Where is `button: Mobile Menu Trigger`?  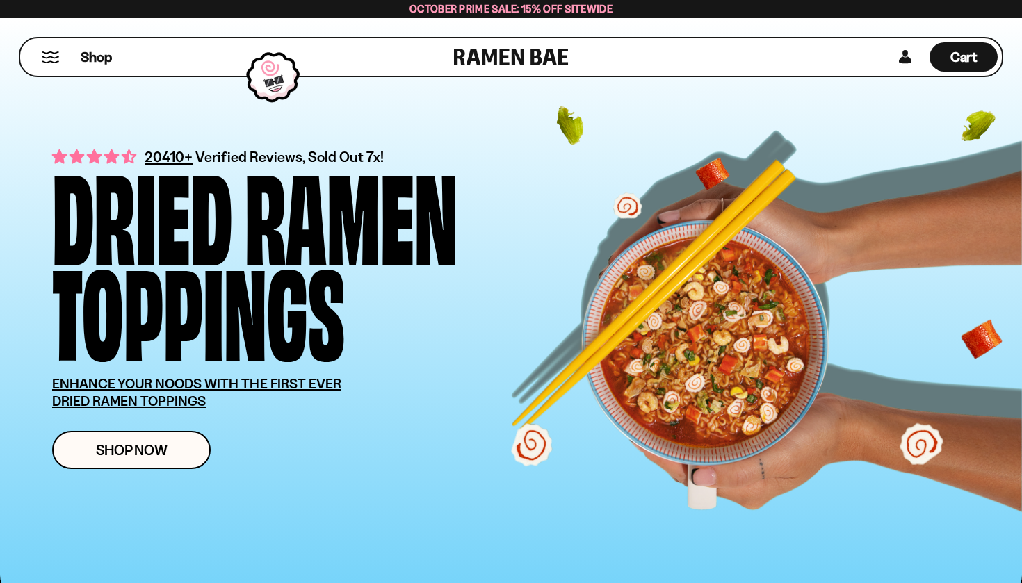 button: Mobile Menu Trigger is located at coordinates (50, 57).